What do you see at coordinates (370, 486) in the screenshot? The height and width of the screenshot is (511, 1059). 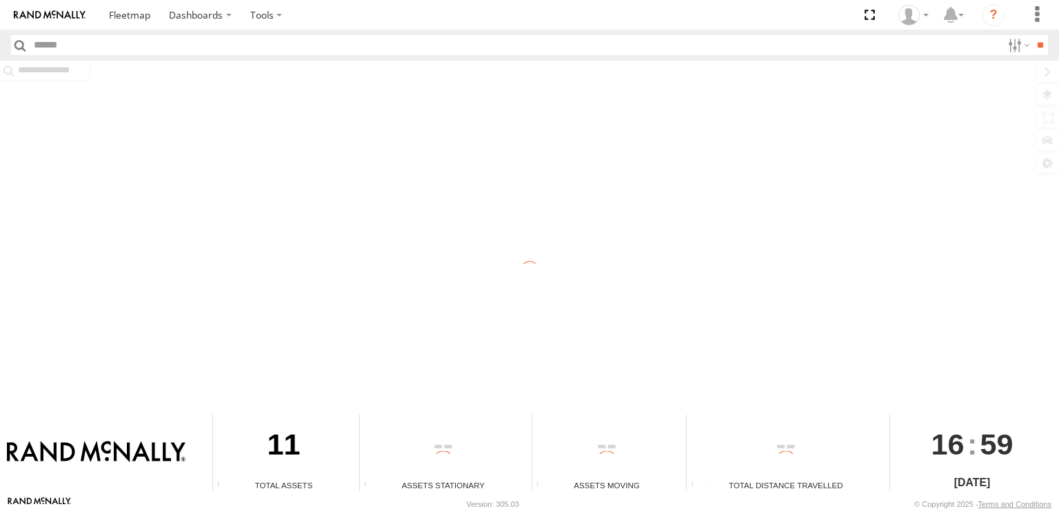 I see `div: Total number of assets current stationary.` at bounding box center [370, 486].